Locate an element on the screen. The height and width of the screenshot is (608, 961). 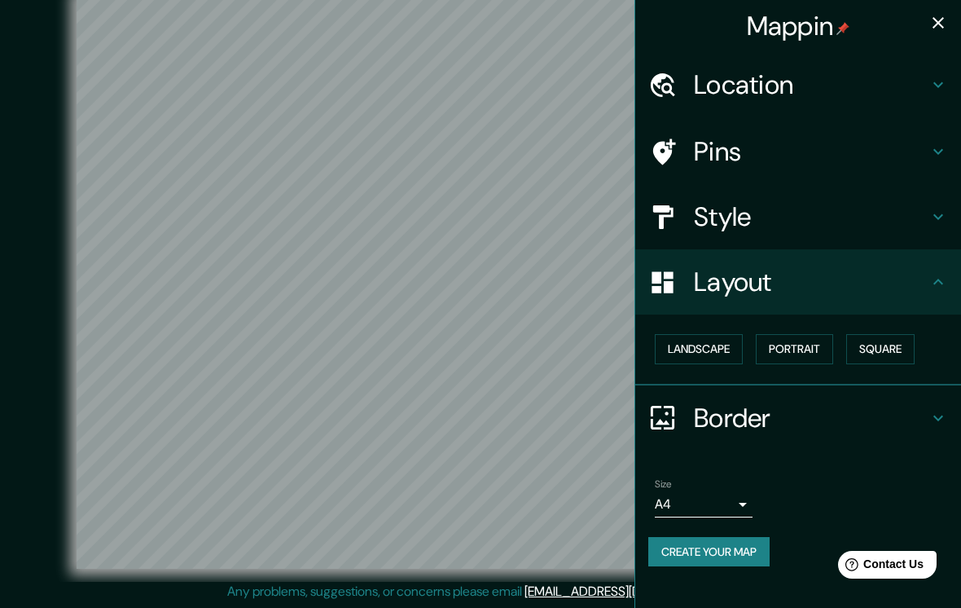
button: Create your map is located at coordinates (709, 551).